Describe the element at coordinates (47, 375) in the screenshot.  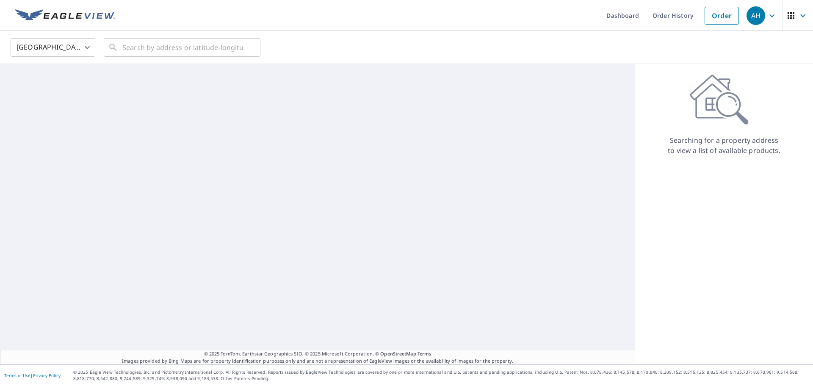
I see `a: Privacy Policy` at that location.